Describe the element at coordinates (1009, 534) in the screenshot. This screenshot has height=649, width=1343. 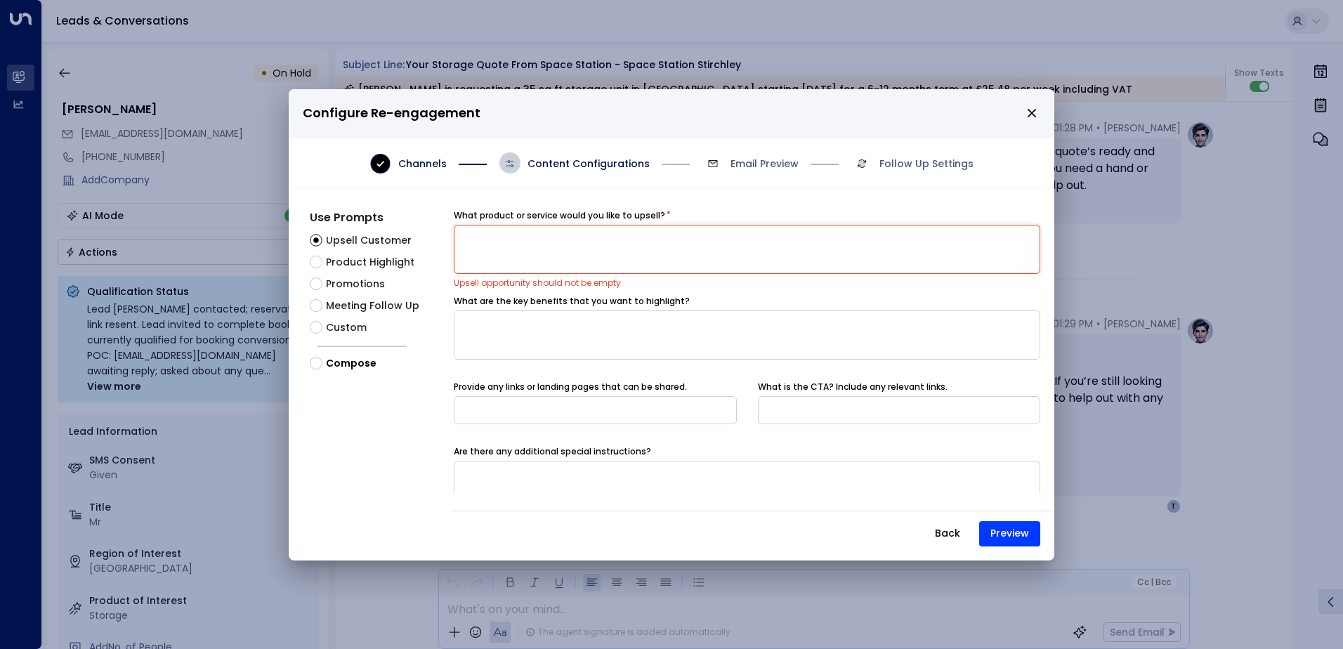
I see `button: Preview` at that location.